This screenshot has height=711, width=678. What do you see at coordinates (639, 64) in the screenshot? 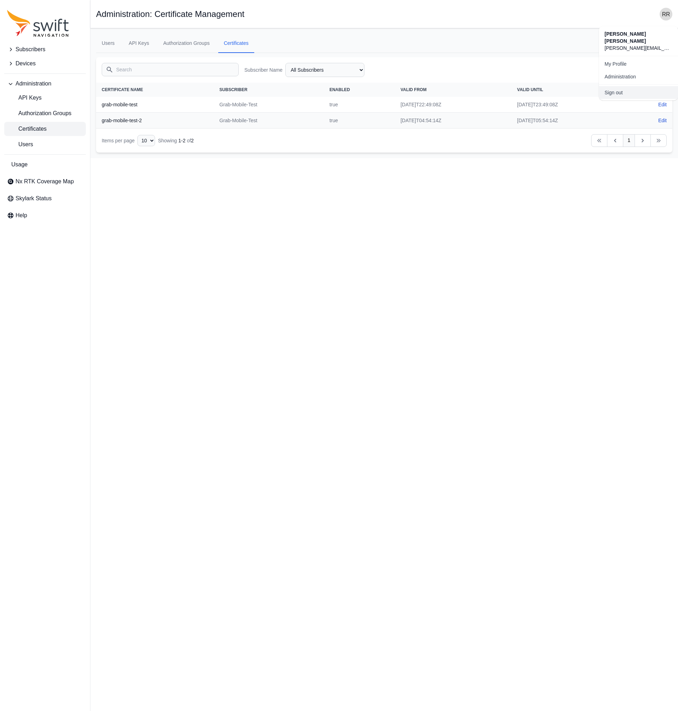
I see `a: My Profile` at bounding box center [639, 64].